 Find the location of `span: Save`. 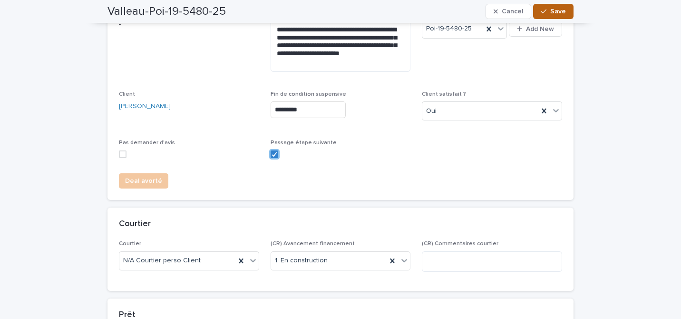

span: Save is located at coordinates (558, 11).